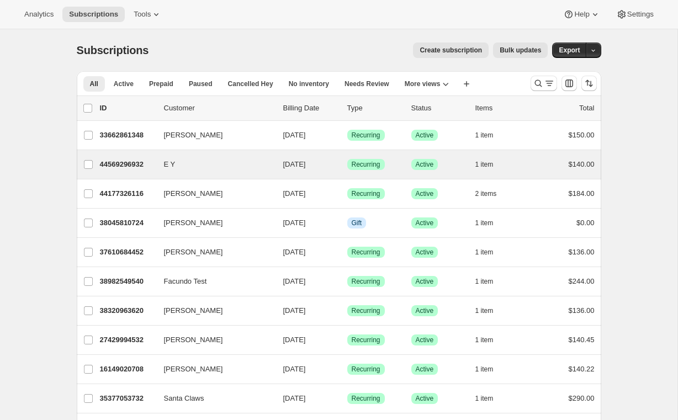 The height and width of the screenshot is (420, 678). Describe the element at coordinates (213, 399) in the screenshot. I see `button: Santa Claws` at that location.